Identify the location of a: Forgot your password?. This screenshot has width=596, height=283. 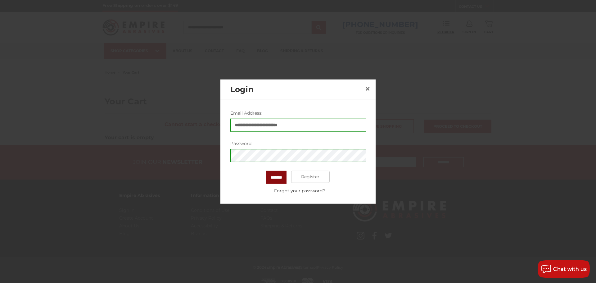
(299, 190).